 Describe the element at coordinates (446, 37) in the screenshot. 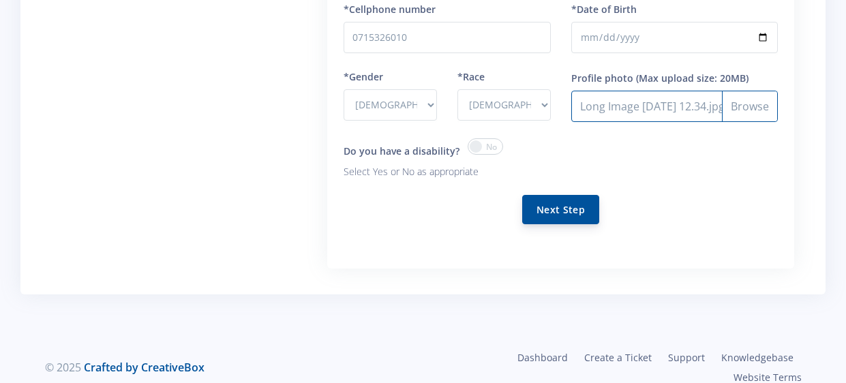

I see `input: Number with no spaces` at that location.